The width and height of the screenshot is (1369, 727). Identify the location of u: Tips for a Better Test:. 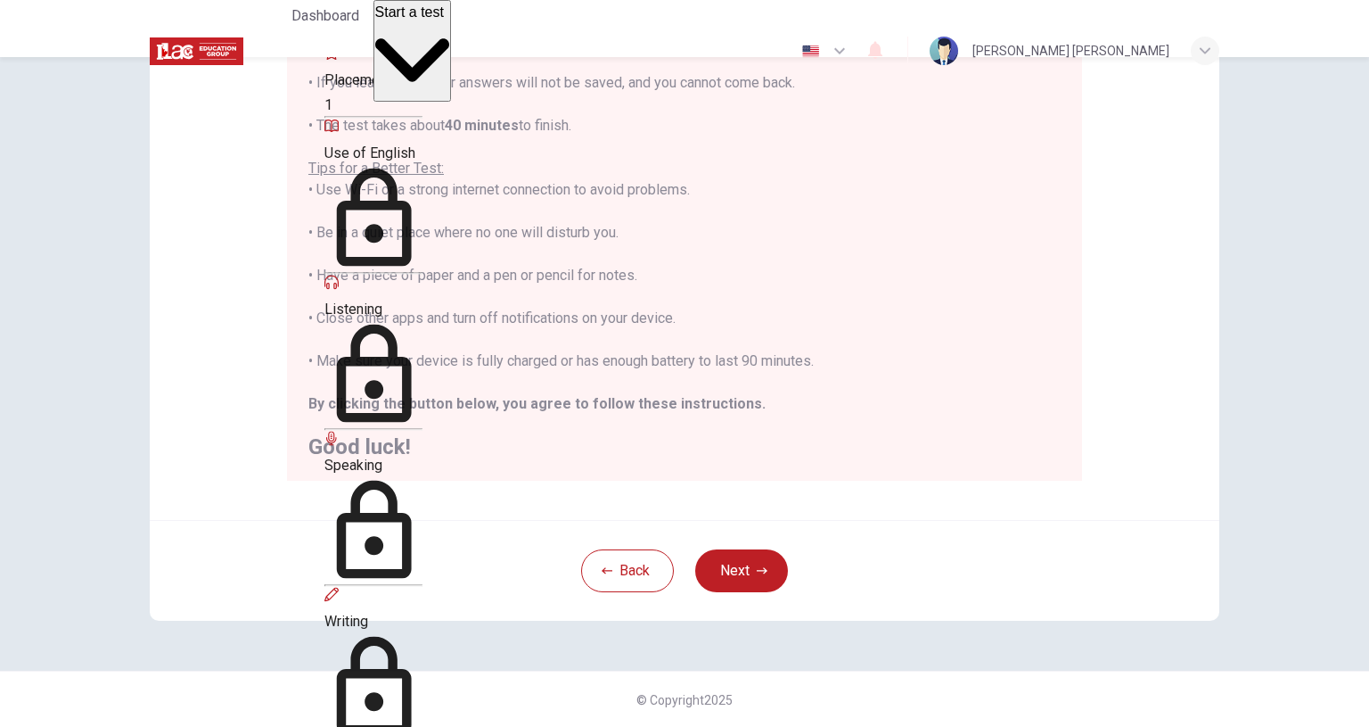
(376, 168).